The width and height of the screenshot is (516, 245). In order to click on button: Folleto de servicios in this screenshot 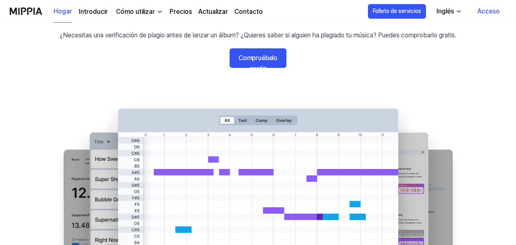, I will do `click(397, 11)`.